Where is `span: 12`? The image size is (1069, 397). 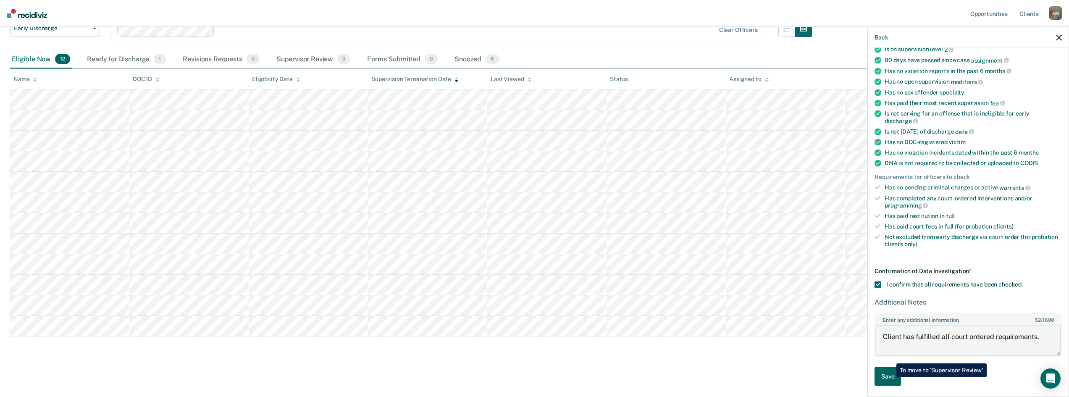 span: 12 is located at coordinates (63, 59).